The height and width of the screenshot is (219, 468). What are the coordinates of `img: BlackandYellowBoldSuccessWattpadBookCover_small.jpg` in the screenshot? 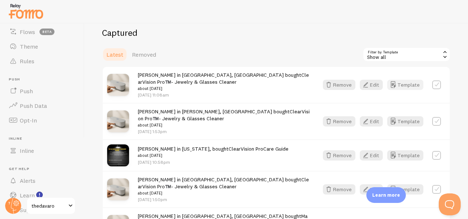 It's located at (118, 155).